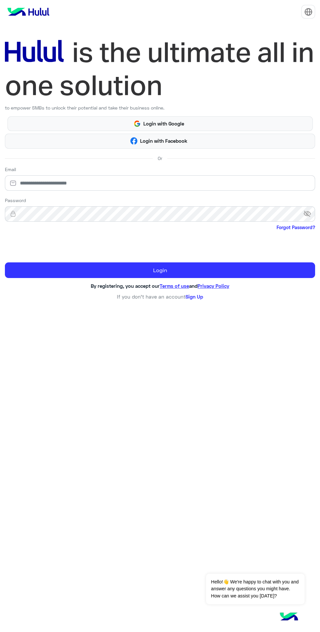  I want to click on a: Forgot Password?, so click(295, 227).